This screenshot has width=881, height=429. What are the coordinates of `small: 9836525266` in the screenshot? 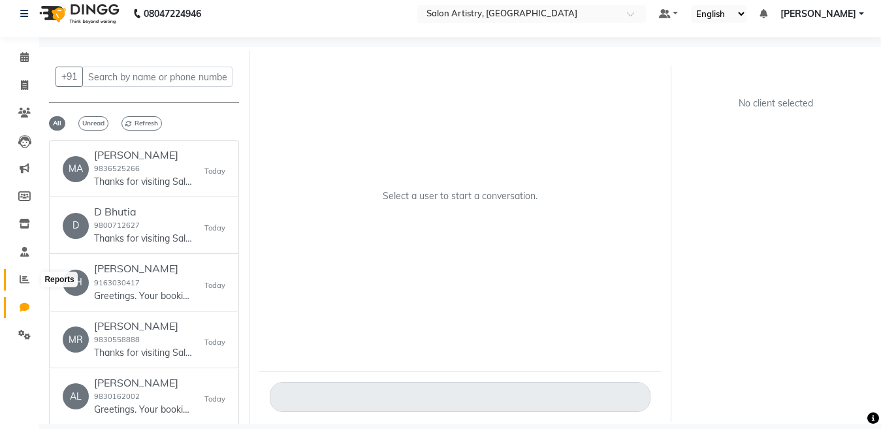 It's located at (117, 168).